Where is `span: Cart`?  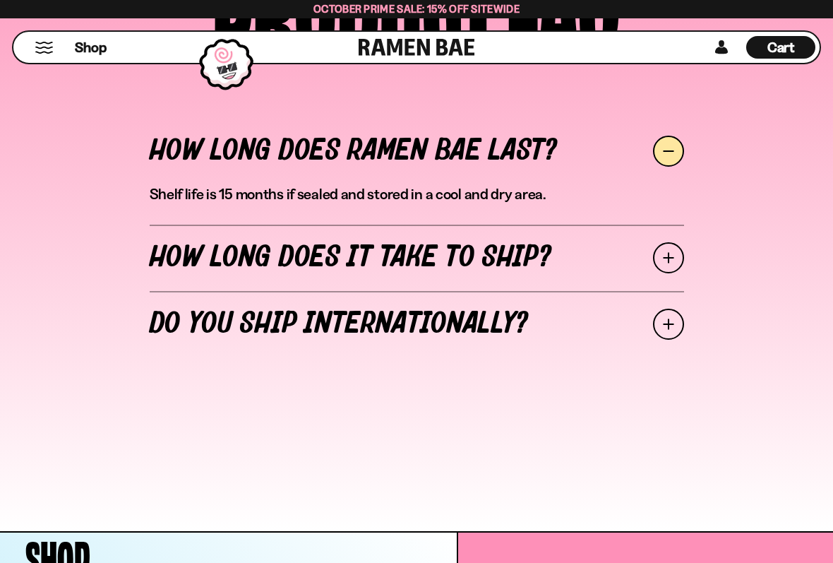 span: Cart is located at coordinates (781, 47).